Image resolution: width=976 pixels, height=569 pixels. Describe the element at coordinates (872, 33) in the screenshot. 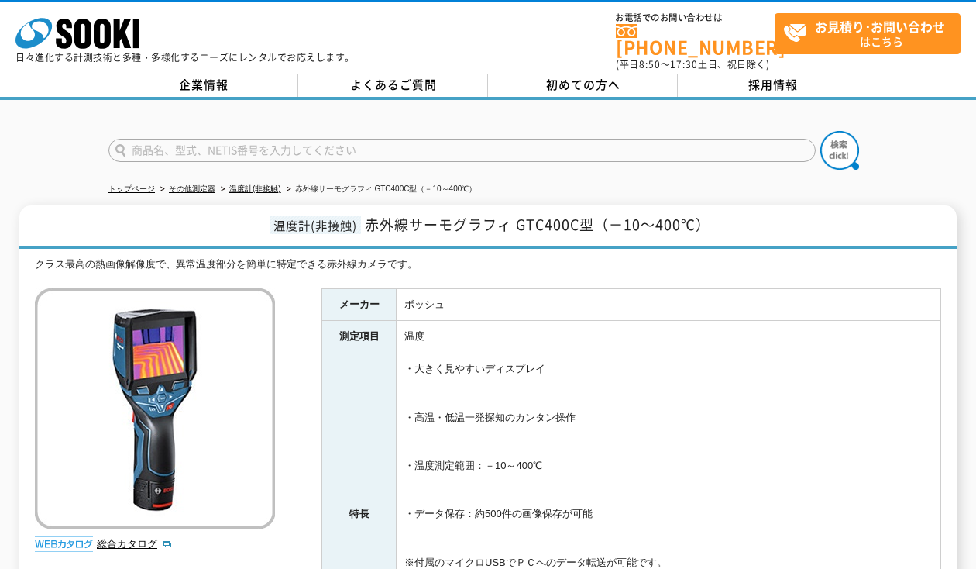

I see `span: はこちら` at that location.